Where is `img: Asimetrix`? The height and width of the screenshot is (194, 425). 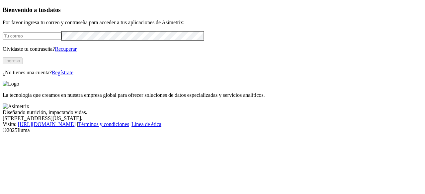 img: Asimetrix is located at coordinates (16, 107).